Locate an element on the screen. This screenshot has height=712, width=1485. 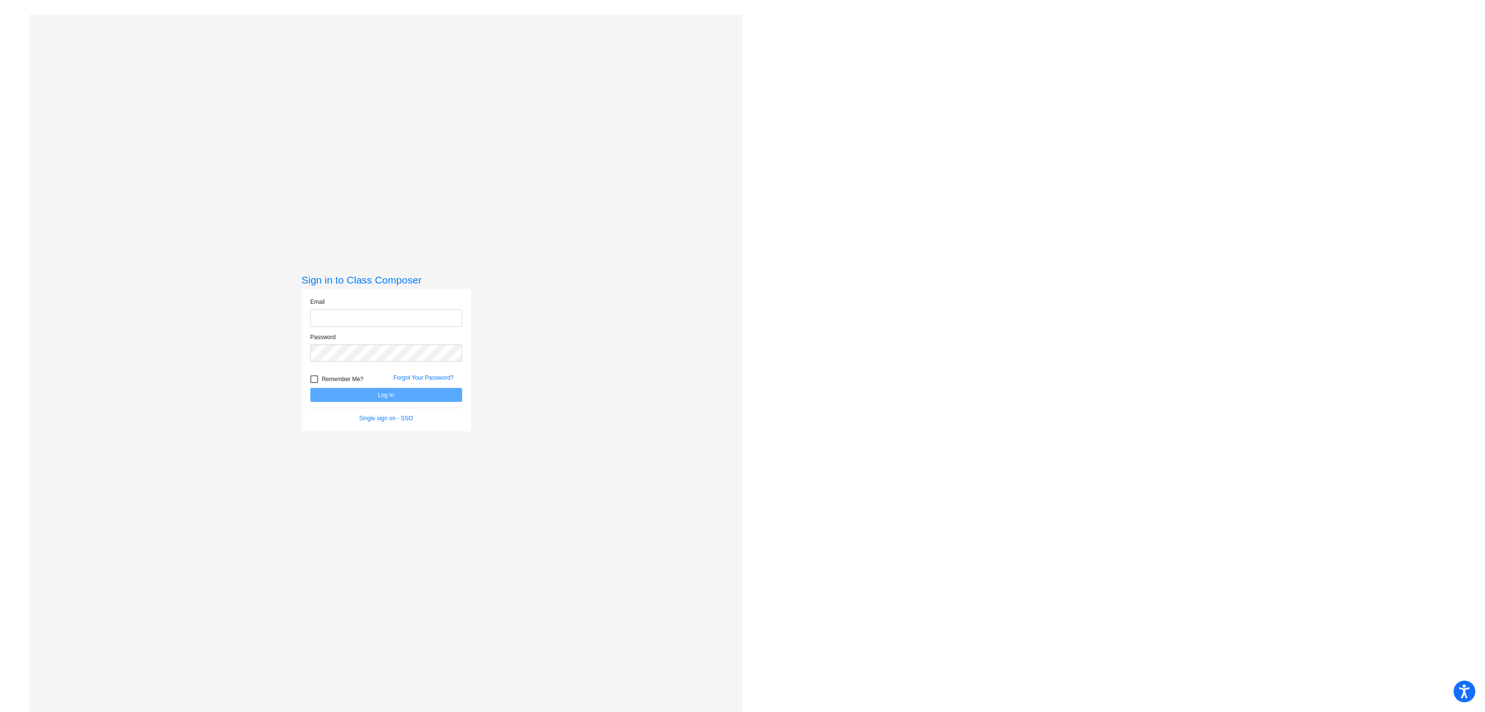
button: Log In is located at coordinates (386, 395).